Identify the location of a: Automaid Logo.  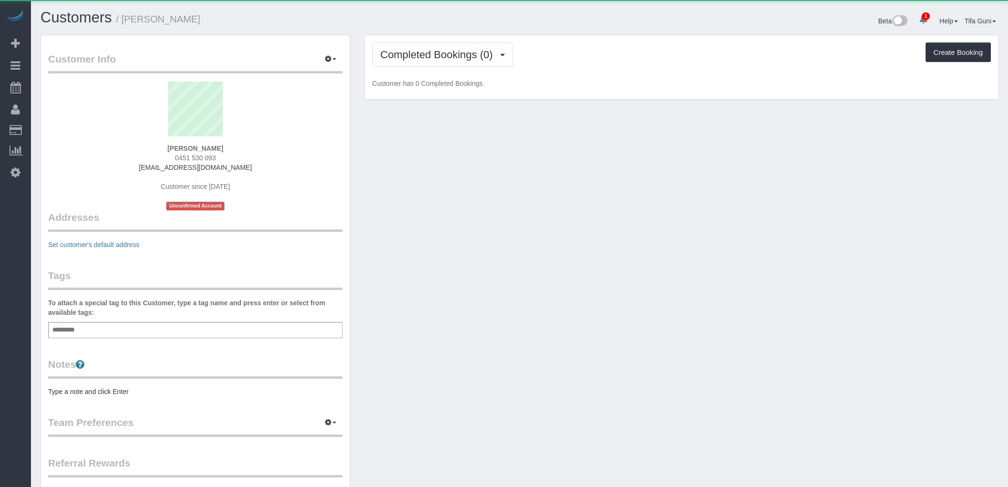
(15, 16).